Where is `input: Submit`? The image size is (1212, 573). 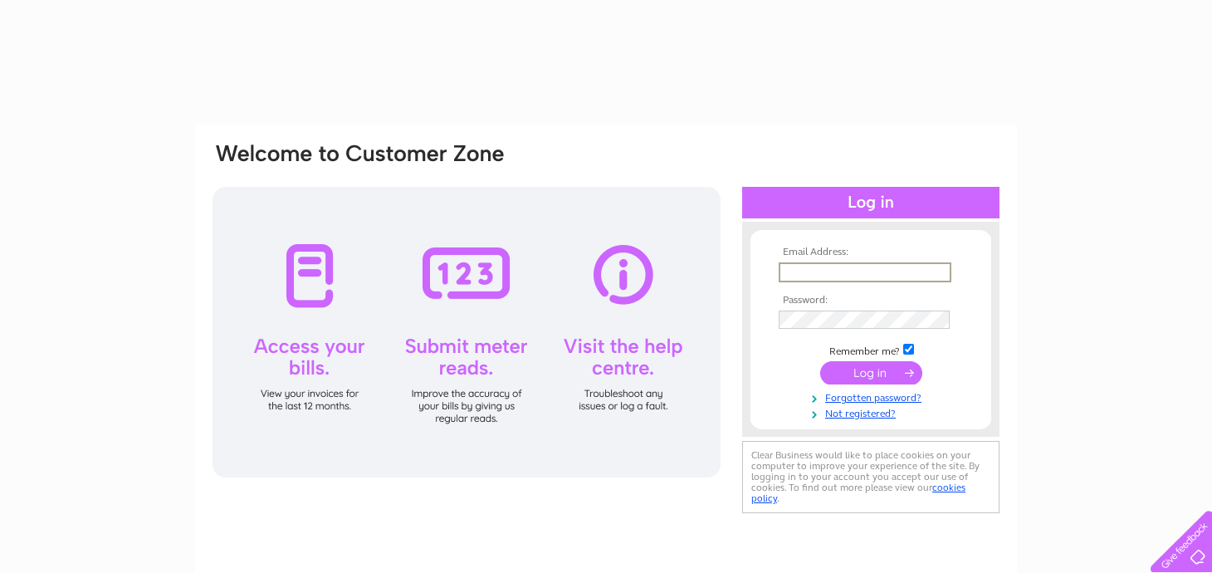 input: Submit is located at coordinates (871, 373).